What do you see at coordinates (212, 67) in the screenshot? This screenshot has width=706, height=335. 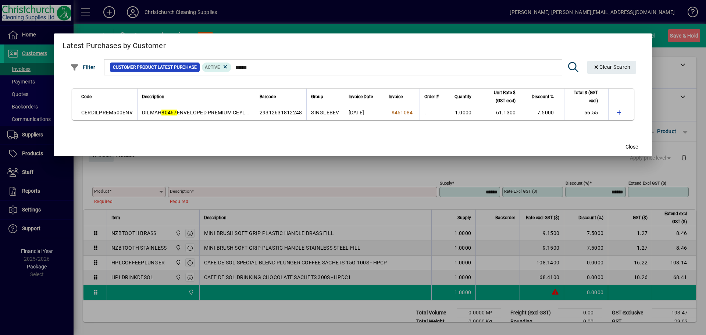 I see `span: Active` at bounding box center [212, 67].